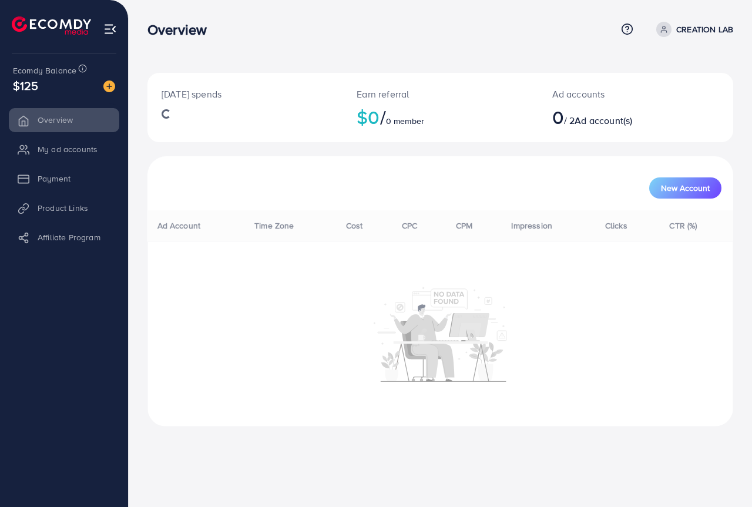 This screenshot has width=752, height=507. I want to click on p: Earn referral, so click(440, 94).